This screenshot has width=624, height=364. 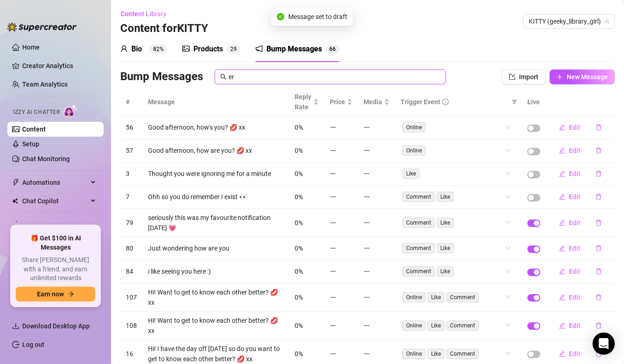 I want to click on td: 107, so click(x=131, y=297).